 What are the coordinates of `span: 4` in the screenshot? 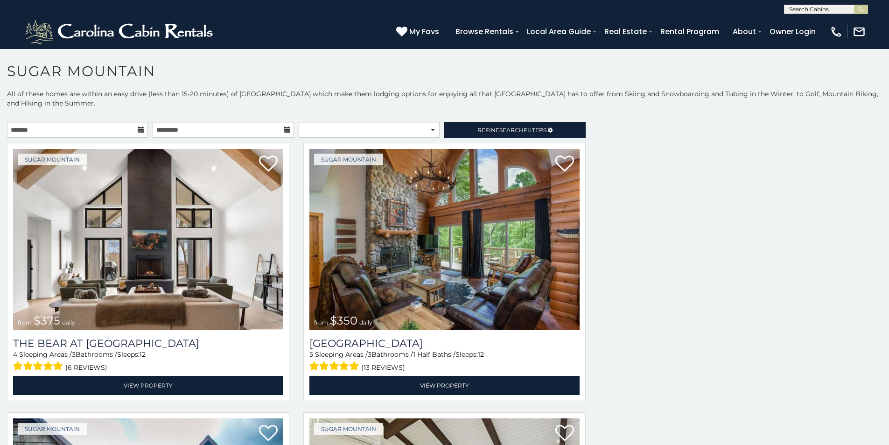 It's located at (15, 354).